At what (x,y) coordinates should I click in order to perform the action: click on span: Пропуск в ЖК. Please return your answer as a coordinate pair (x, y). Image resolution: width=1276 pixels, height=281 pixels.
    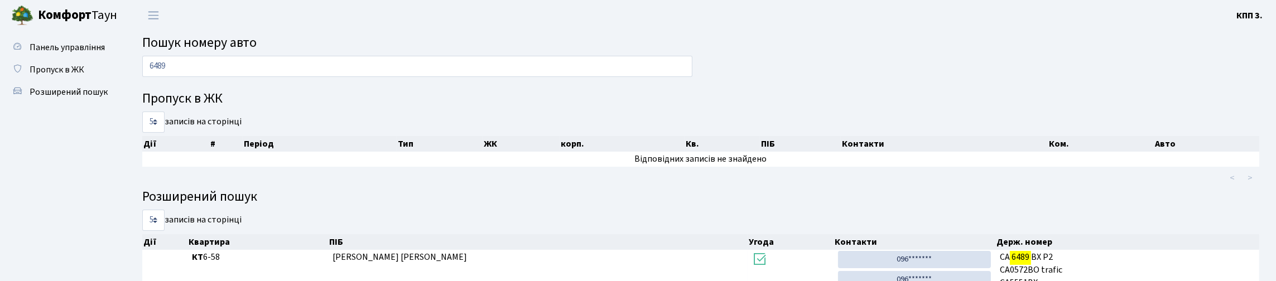
    Looking at the image, I should click on (57, 70).